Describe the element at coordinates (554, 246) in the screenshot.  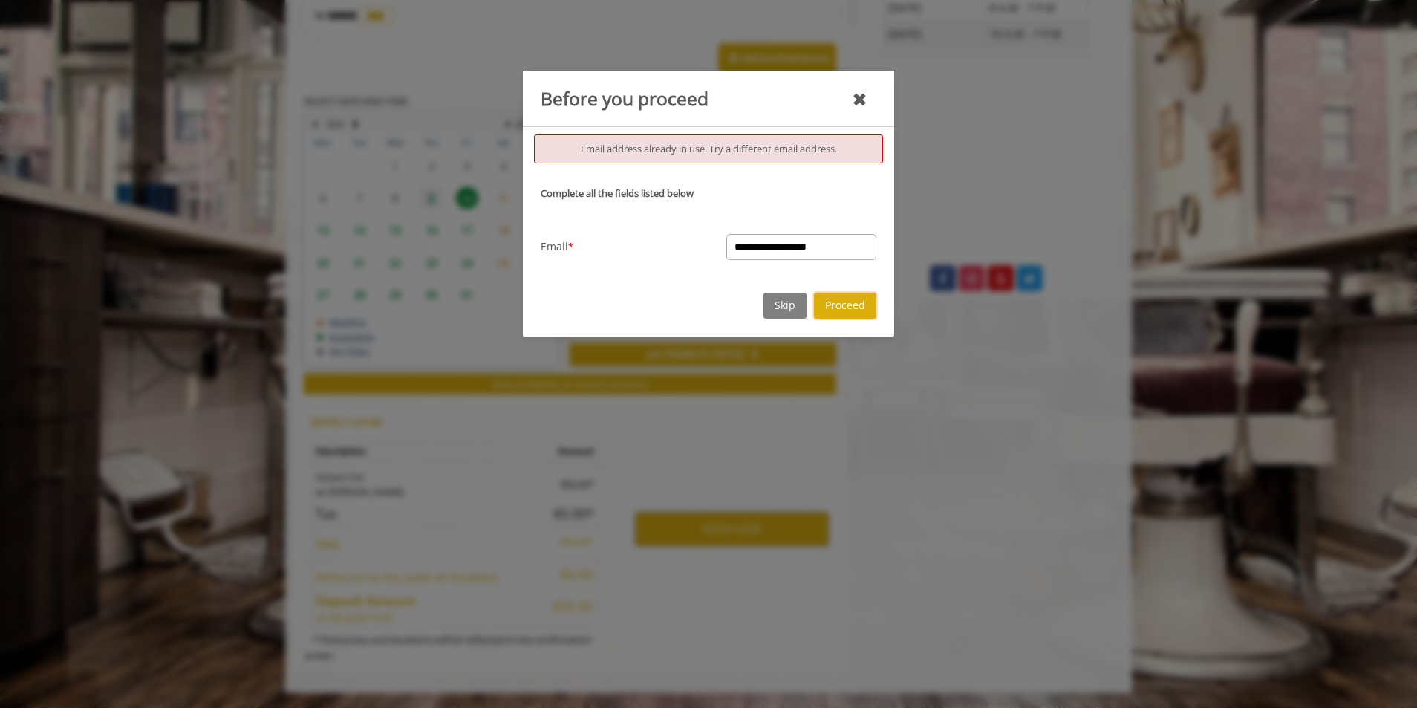
I see `span: Email` at that location.